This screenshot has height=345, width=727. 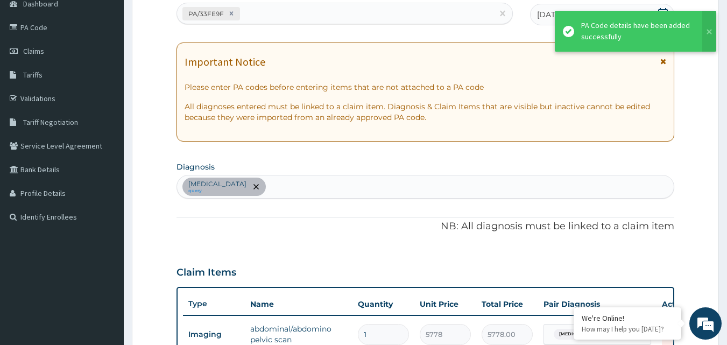 I want to click on div: PA Code details have been added successfully, so click(x=637, y=31).